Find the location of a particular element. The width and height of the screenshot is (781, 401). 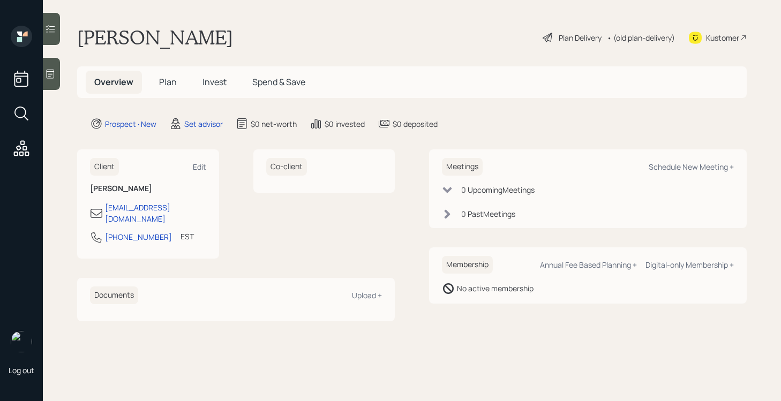

div: Digital-only Membership + is located at coordinates (690, 265).